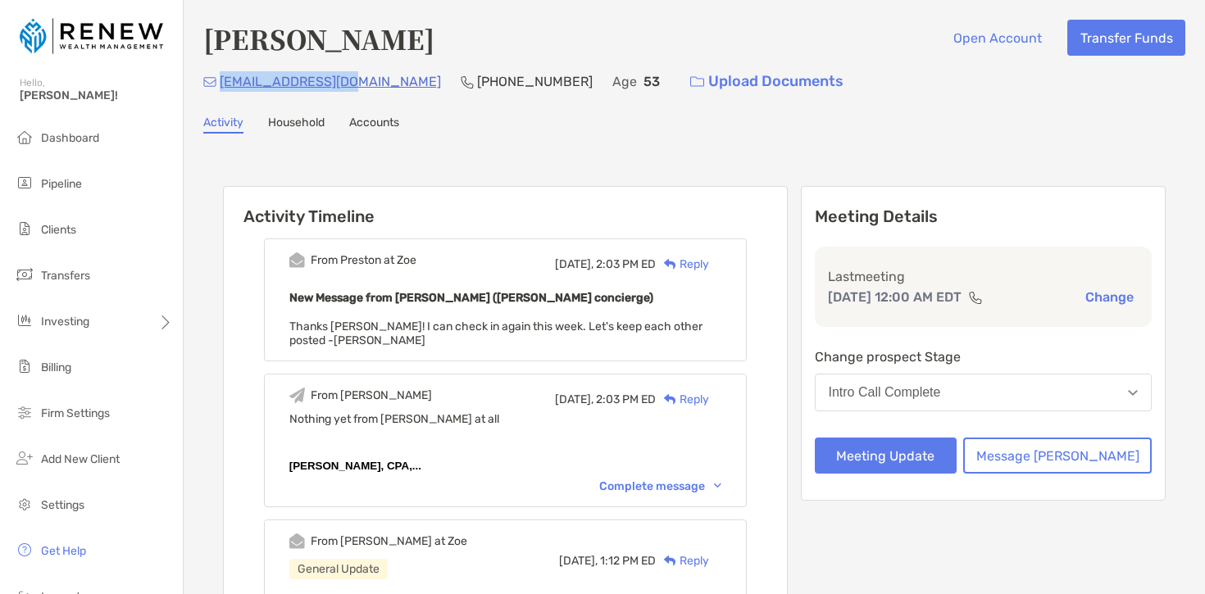  What do you see at coordinates (62, 505) in the screenshot?
I see `span: Settings` at bounding box center [62, 505].